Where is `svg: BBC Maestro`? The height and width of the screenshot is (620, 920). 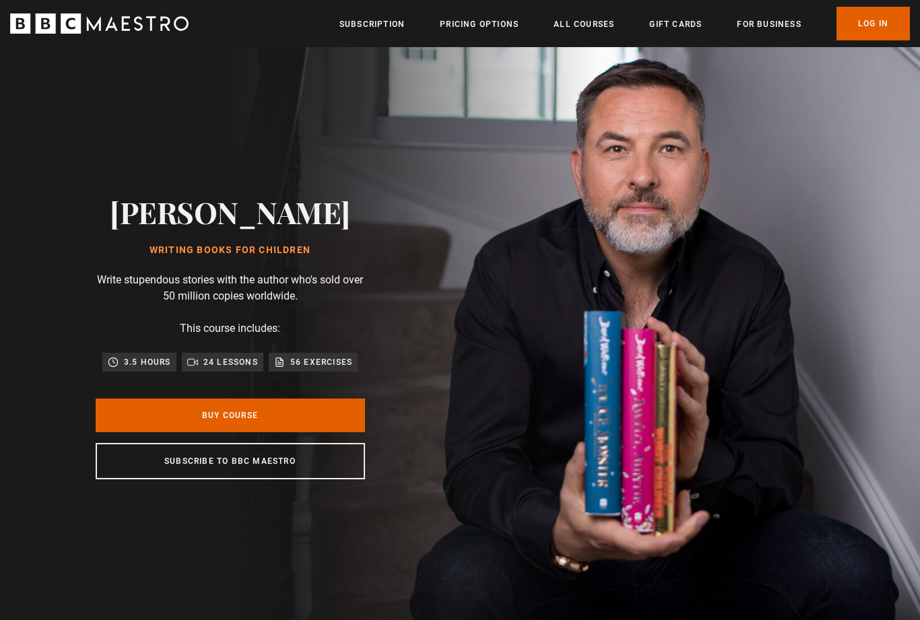 svg: BBC Maestro is located at coordinates (99, 24).